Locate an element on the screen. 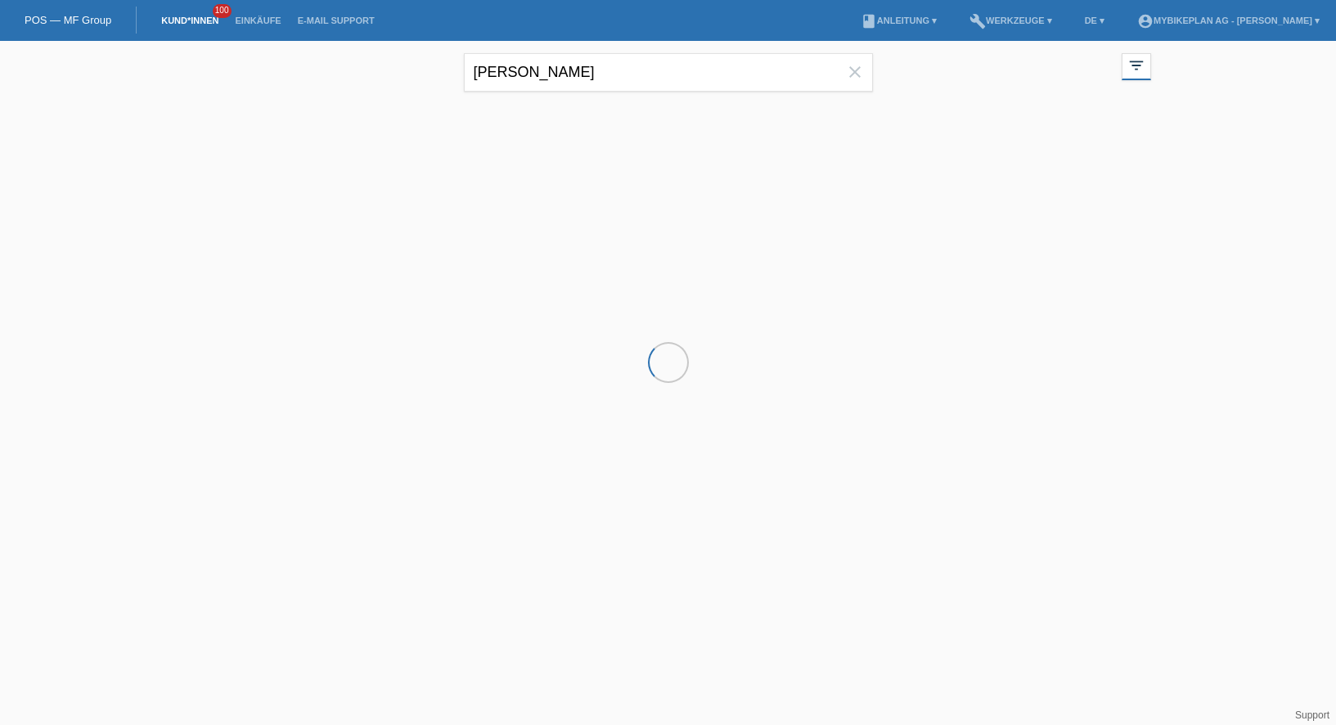  i: account_circle is located at coordinates (1146, 21).